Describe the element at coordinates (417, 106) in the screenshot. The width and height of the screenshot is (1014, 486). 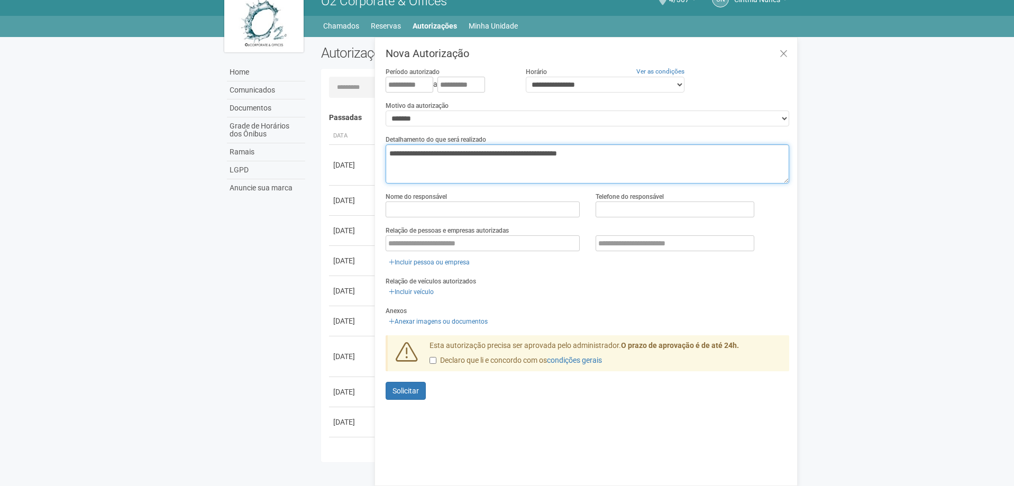
I see `label: Motivo da autorização` at that location.